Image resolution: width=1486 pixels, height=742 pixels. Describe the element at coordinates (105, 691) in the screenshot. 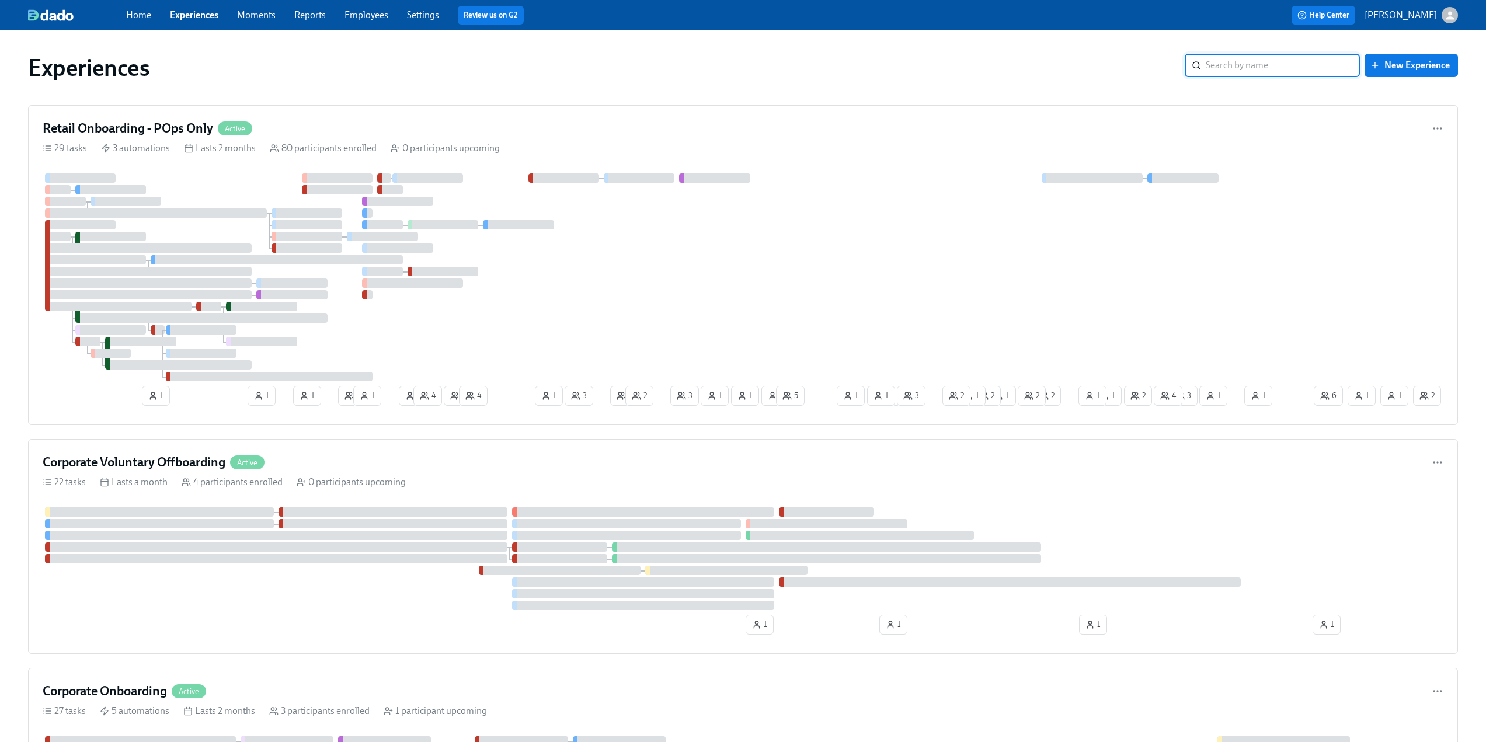

I see `h4: Corporate Onboarding` at that location.